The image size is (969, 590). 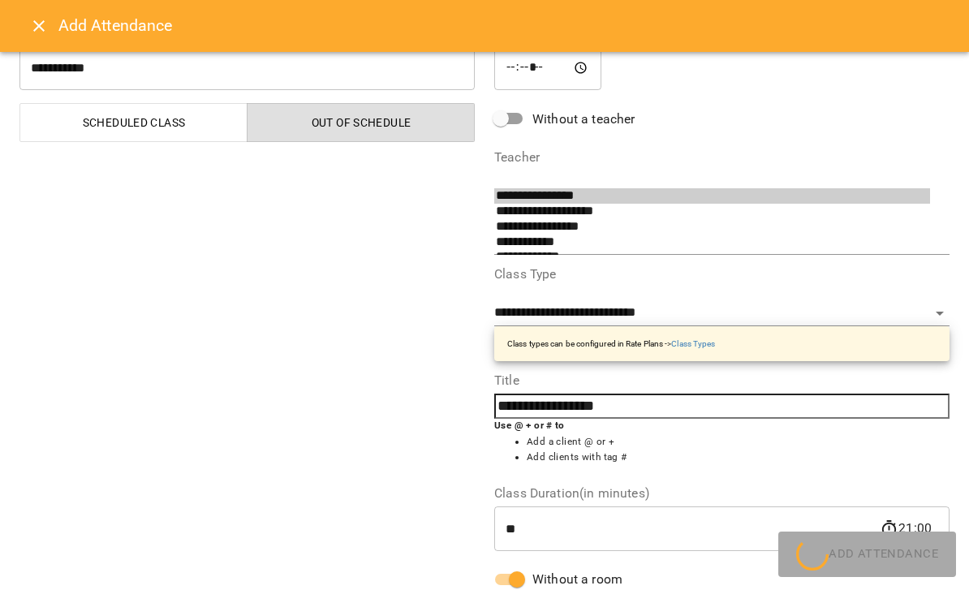 What do you see at coordinates (133, 123) in the screenshot?
I see `button: Scheduled class` at bounding box center [133, 123].